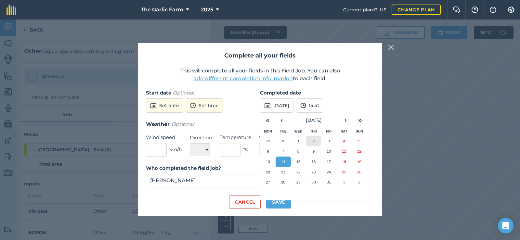 The width and height of the screenshot is (520, 240). What do you see at coordinates (201, 138) in the screenshot?
I see `label: Direction` at bounding box center [201, 138].